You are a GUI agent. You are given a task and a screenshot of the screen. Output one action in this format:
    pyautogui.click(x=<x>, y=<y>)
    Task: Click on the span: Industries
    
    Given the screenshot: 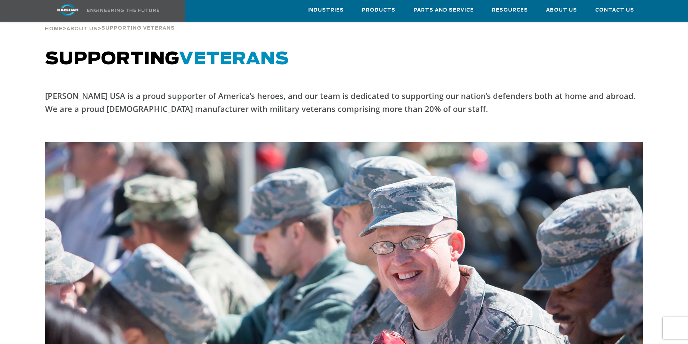 What is the action you would take?
    pyautogui.click(x=325, y=10)
    